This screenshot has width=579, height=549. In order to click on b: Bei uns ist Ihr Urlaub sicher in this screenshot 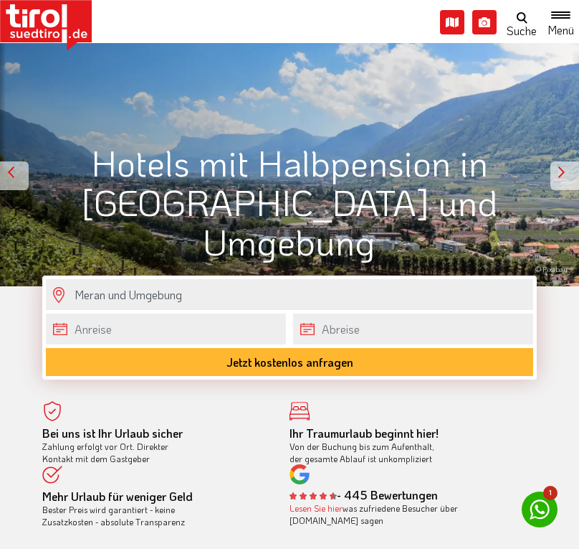, I will do `click(113, 432)`.